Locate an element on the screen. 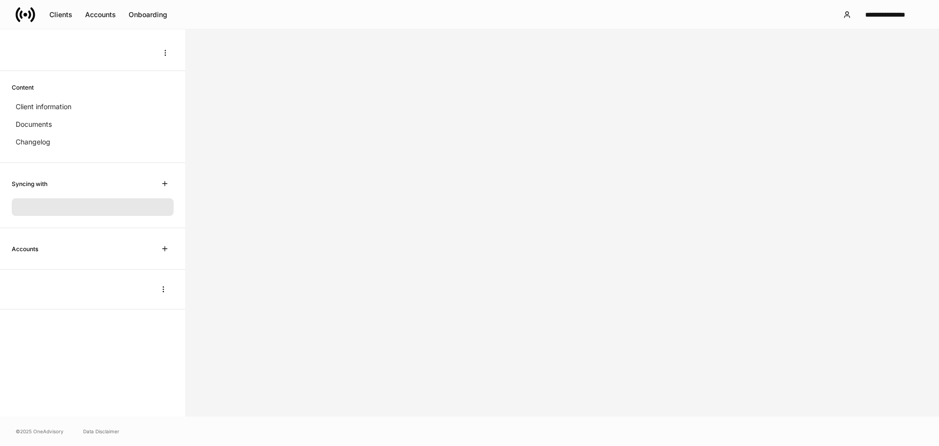 The image size is (939, 446). div: Clients is located at coordinates (61, 15).